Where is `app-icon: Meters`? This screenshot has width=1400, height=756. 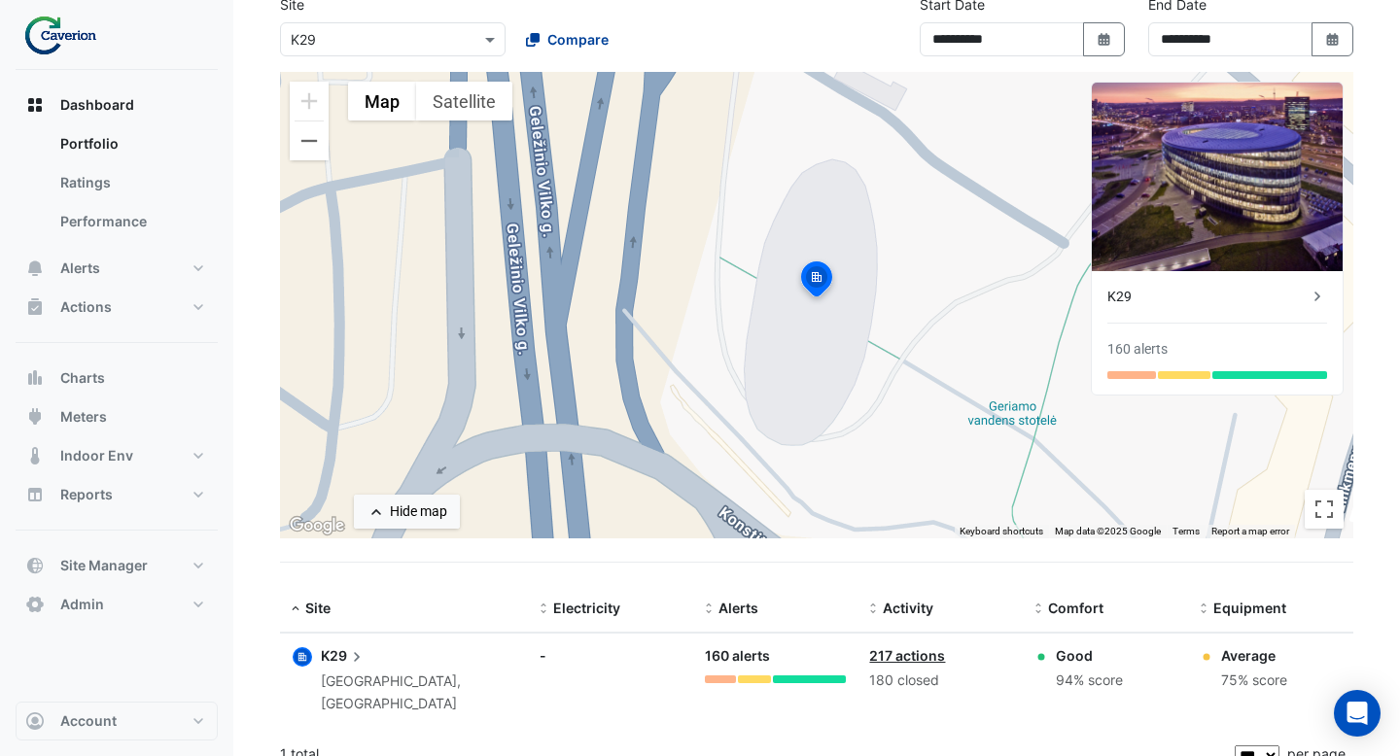
app-icon: Meters is located at coordinates (35, 417).